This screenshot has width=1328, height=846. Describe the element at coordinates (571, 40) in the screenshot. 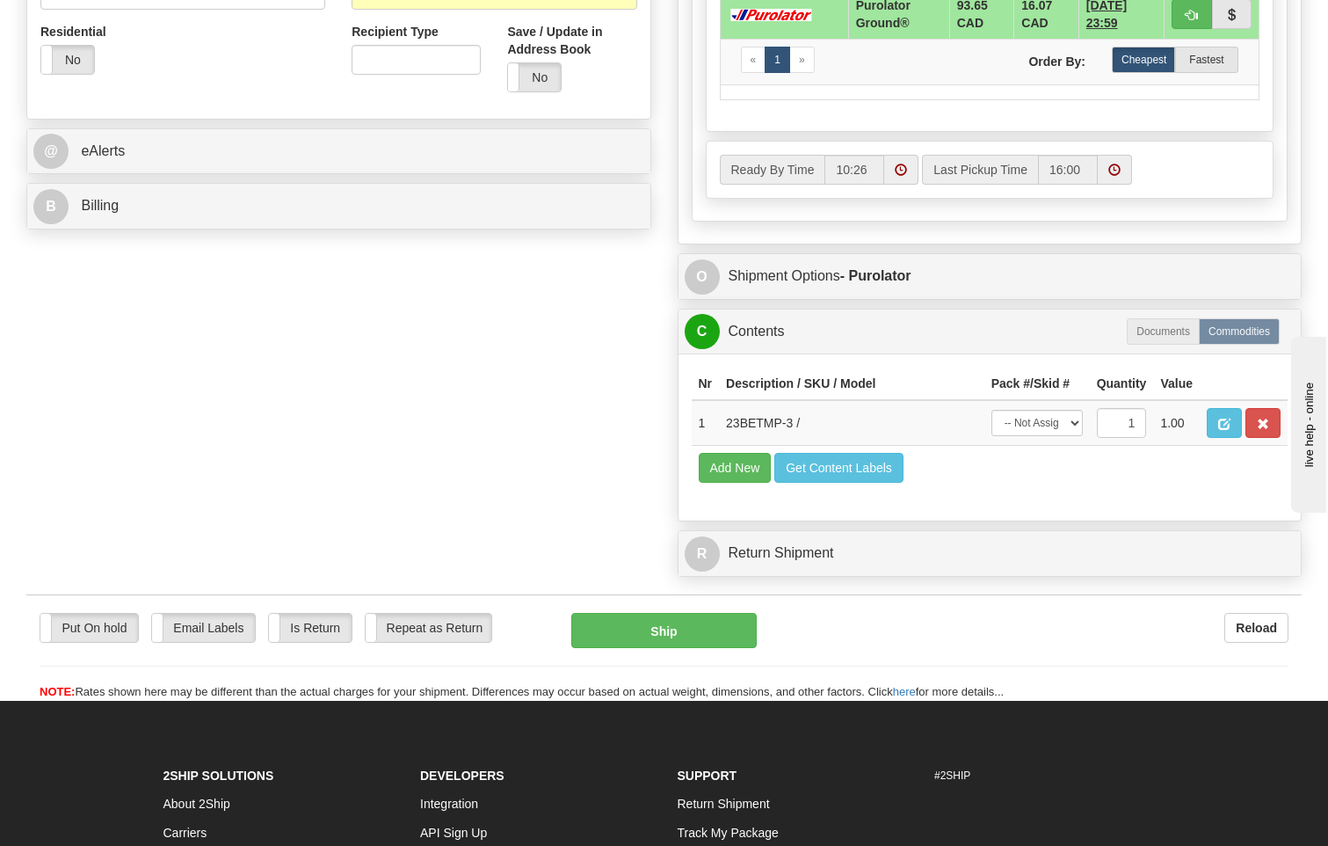

I see `label: Save / Update in Address Book` at that location.